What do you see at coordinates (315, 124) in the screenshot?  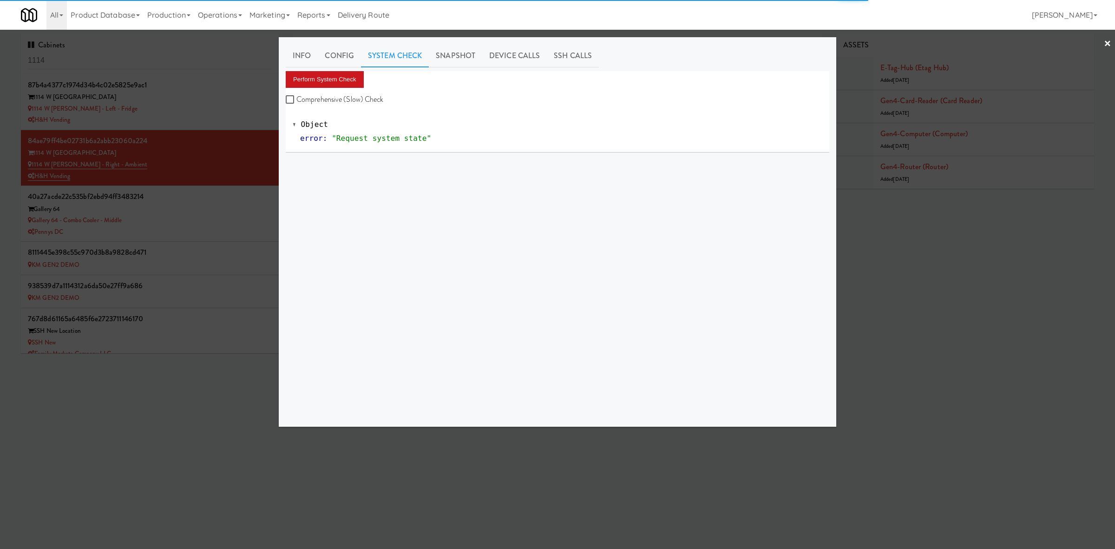 I see `span: Object` at bounding box center [315, 124].